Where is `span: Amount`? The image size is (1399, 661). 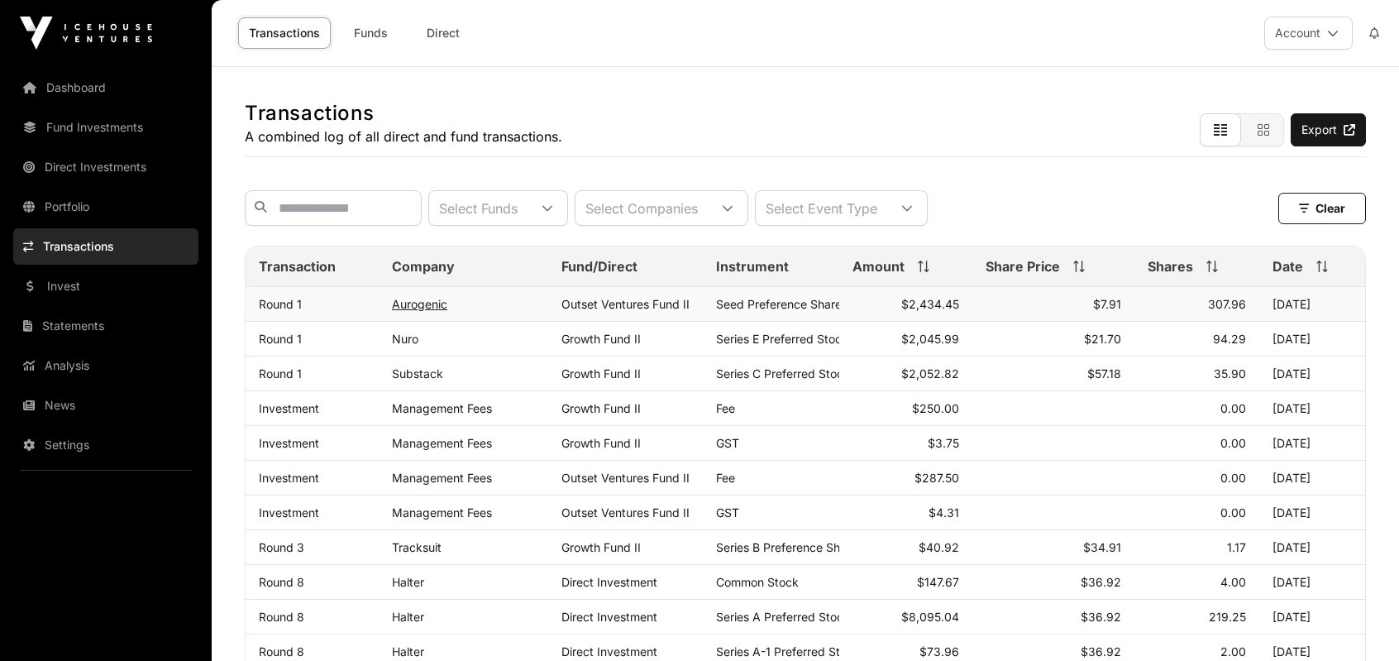
span: Amount is located at coordinates (878, 266).